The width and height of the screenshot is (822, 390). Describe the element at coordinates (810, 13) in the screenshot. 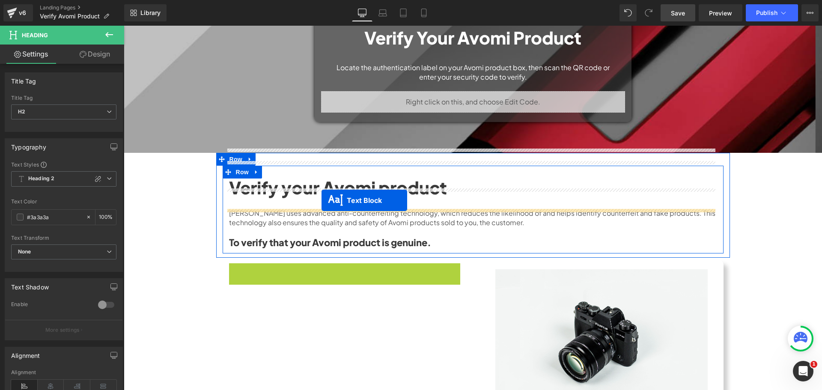

I see `button: More` at that location.